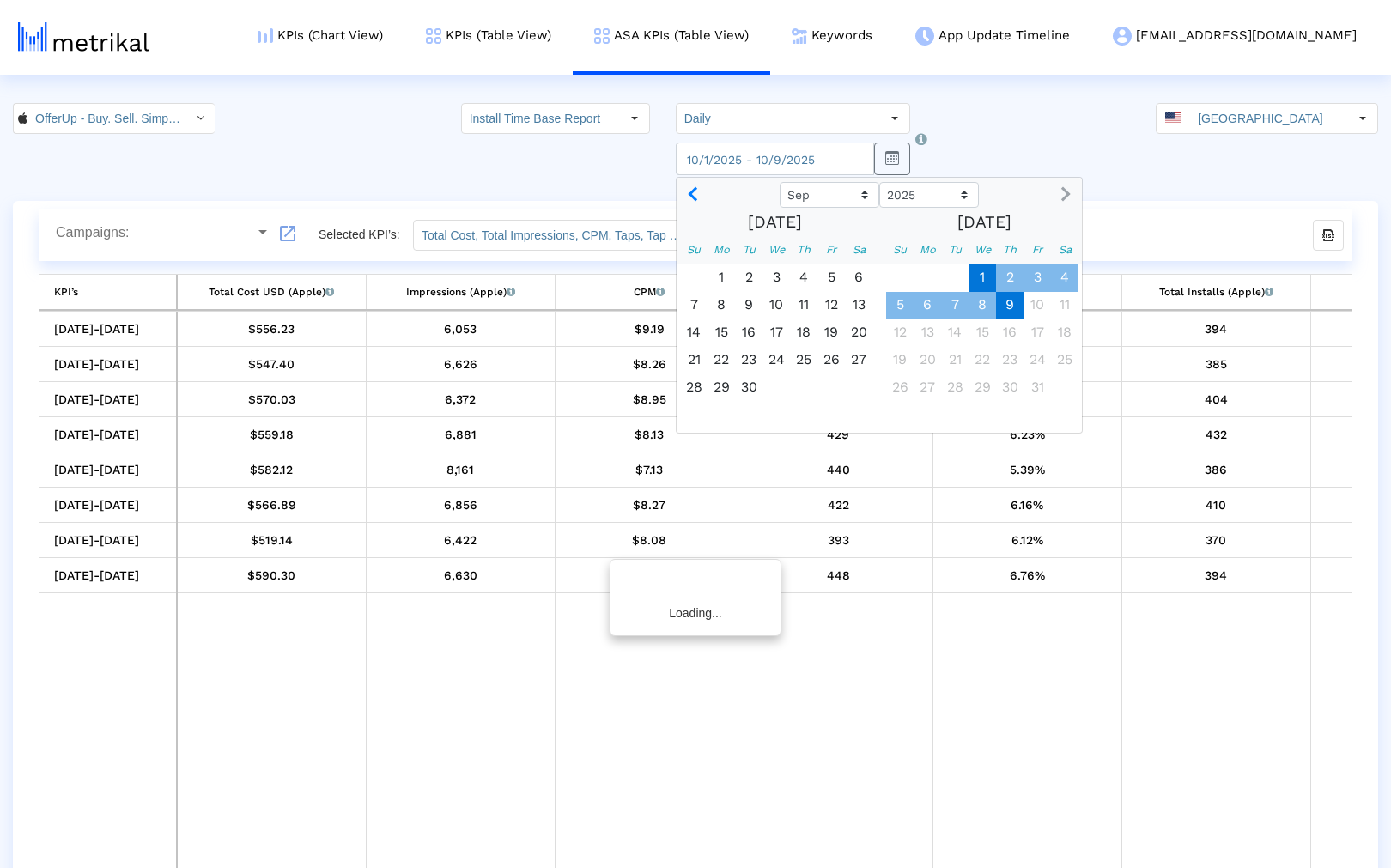 The image size is (1391, 868). Describe the element at coordinates (954, 333) in the screenshot. I see `div: Tuesday, October 14, 2025` at that location.